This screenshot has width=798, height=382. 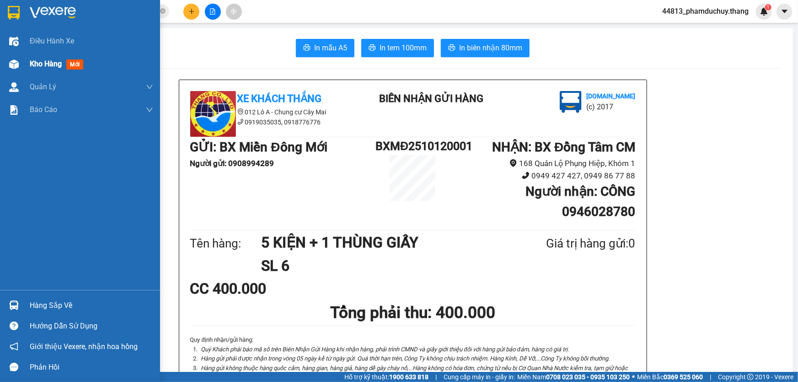 I want to click on span: Giới thiệu Vexere, nhận hoa hồng, so click(x=84, y=346).